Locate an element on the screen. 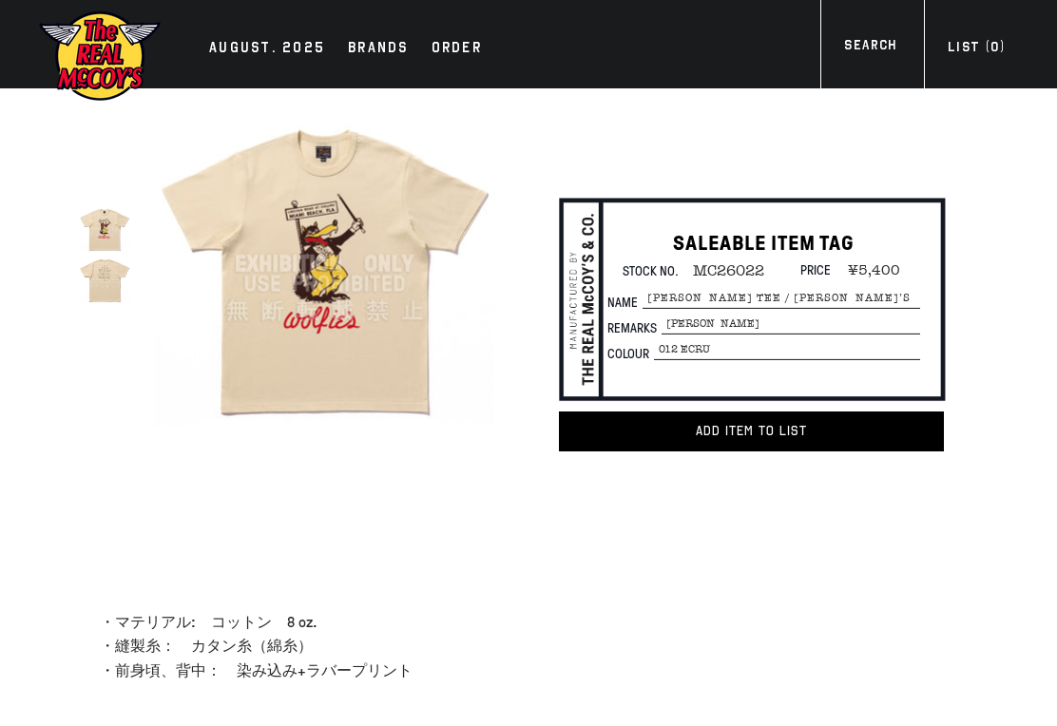 The height and width of the screenshot is (726, 1057). h1: SALEABLE ITEM TAG is located at coordinates (764, 243).